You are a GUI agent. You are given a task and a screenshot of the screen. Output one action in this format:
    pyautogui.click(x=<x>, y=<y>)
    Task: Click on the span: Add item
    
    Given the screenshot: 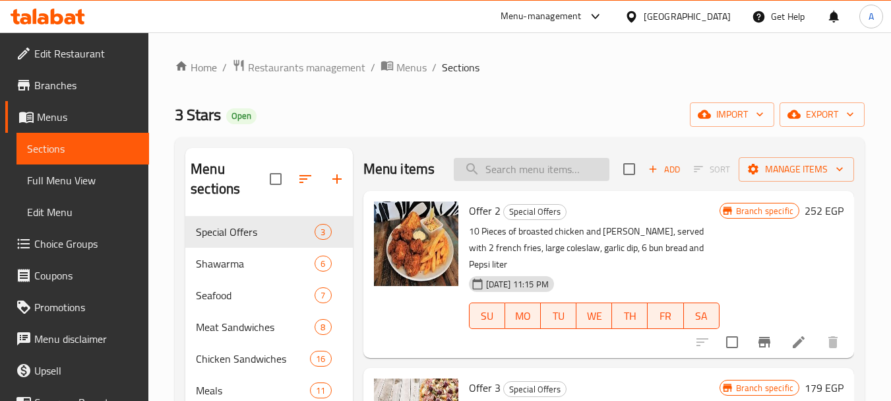 What is the action you would take?
    pyautogui.click(x=664, y=169)
    